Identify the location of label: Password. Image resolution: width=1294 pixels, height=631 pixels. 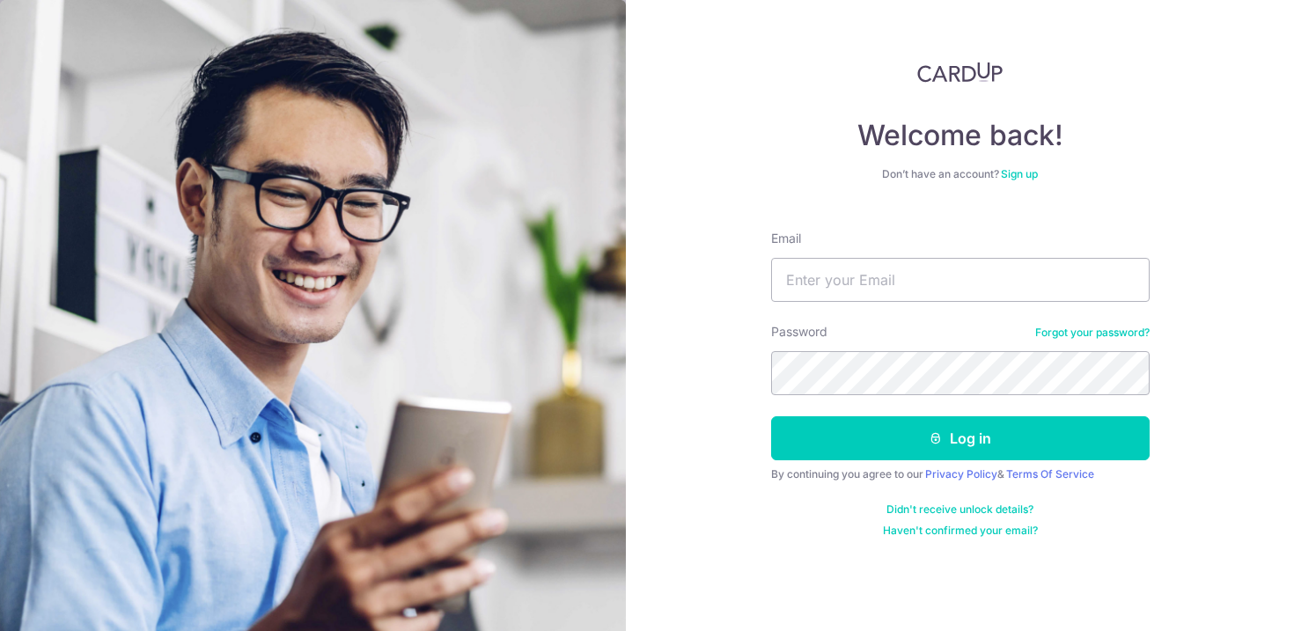
(799, 332).